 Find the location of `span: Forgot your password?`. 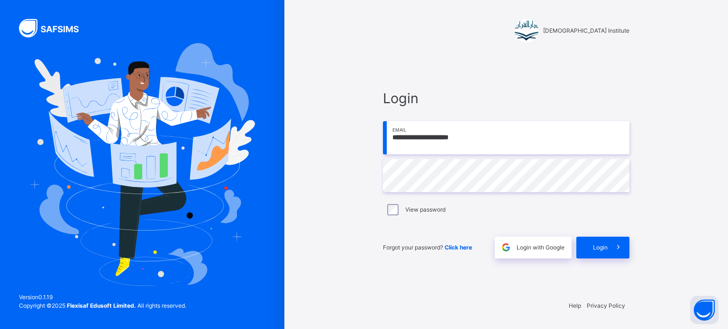

span: Forgot your password? is located at coordinates (427, 247).